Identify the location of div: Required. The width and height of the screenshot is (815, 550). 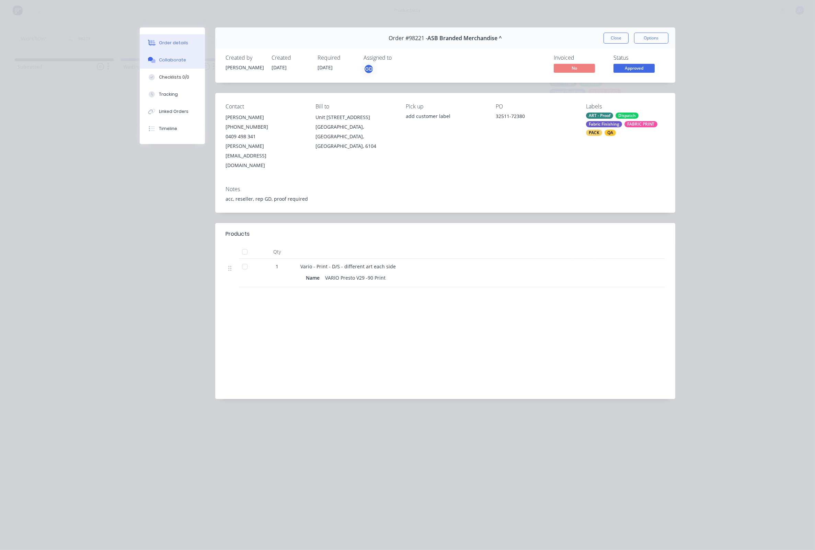
(337, 58).